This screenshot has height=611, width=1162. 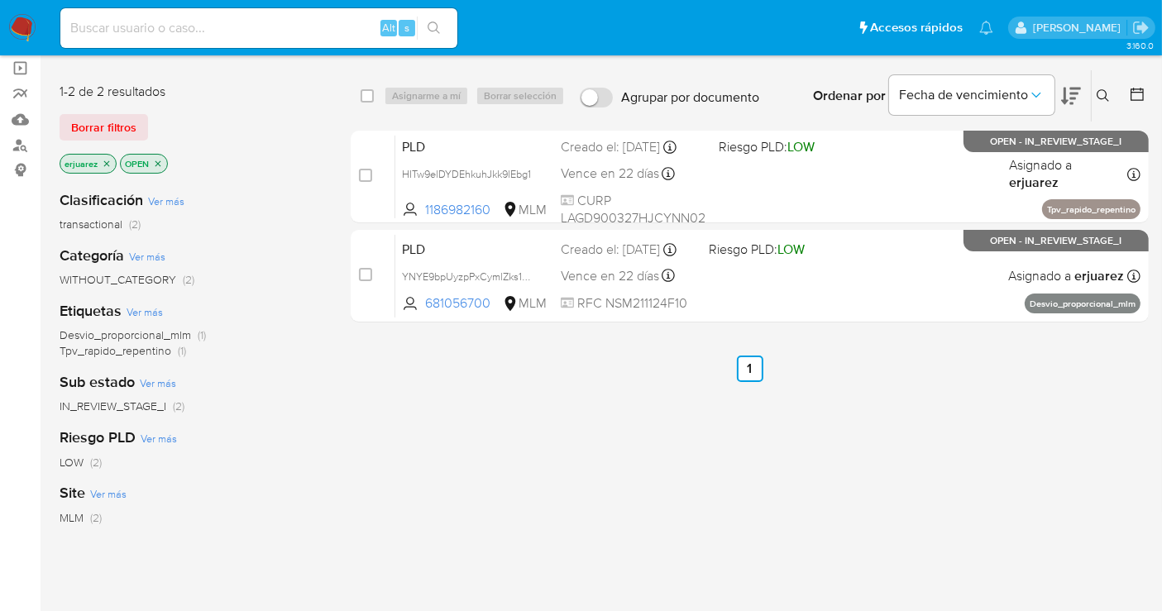 I want to click on span: 3.160.0, so click(x=1140, y=46).